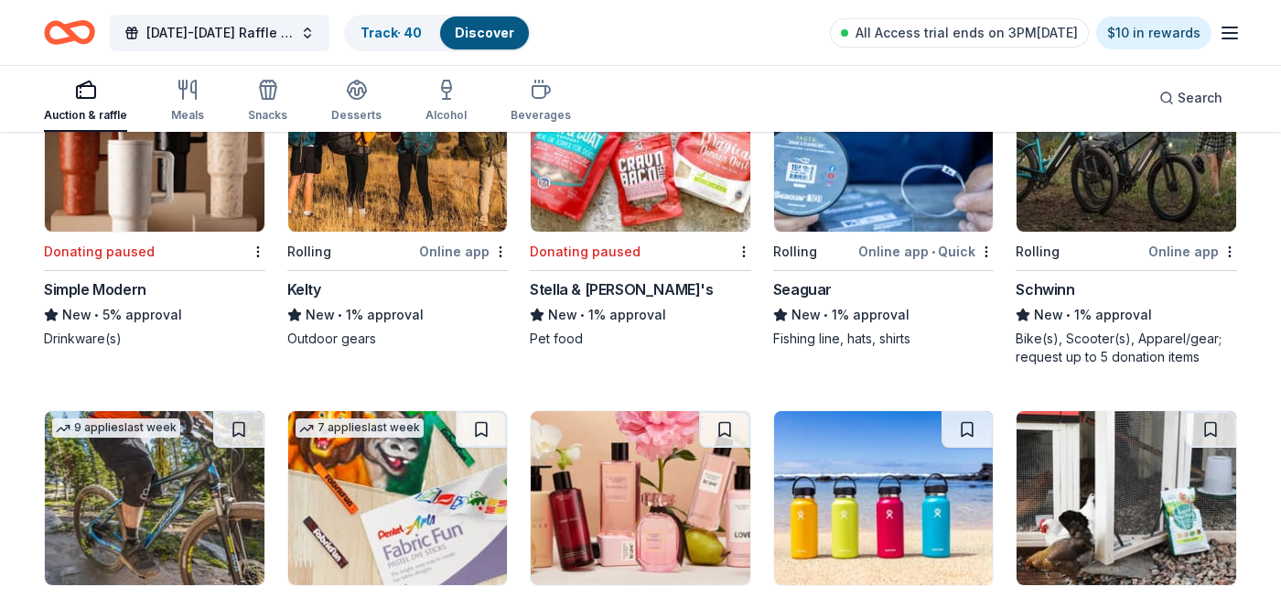  Describe the element at coordinates (188, 115) in the screenshot. I see `div: Meals` at that location.